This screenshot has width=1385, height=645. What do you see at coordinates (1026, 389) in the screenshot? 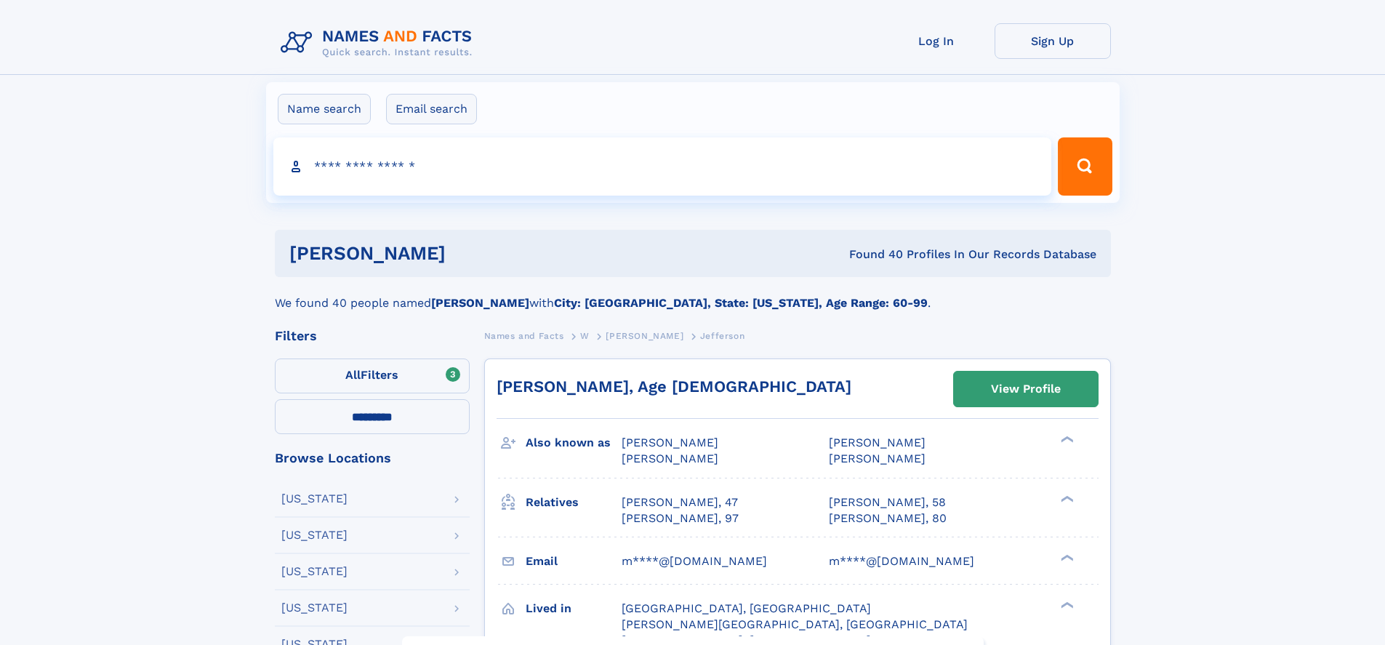
I see `a: View Profile` at bounding box center [1026, 389].